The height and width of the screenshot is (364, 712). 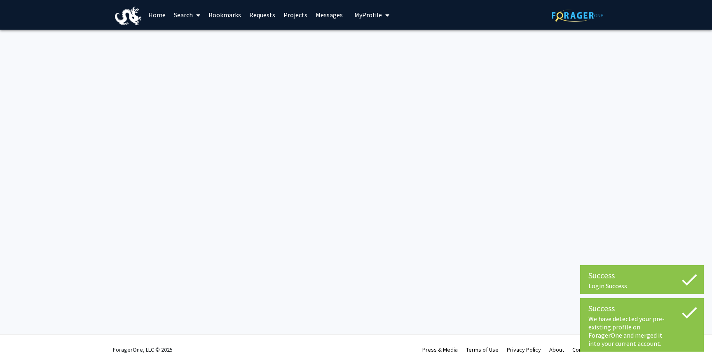 I want to click on a: Privacy Policy, so click(x=524, y=350).